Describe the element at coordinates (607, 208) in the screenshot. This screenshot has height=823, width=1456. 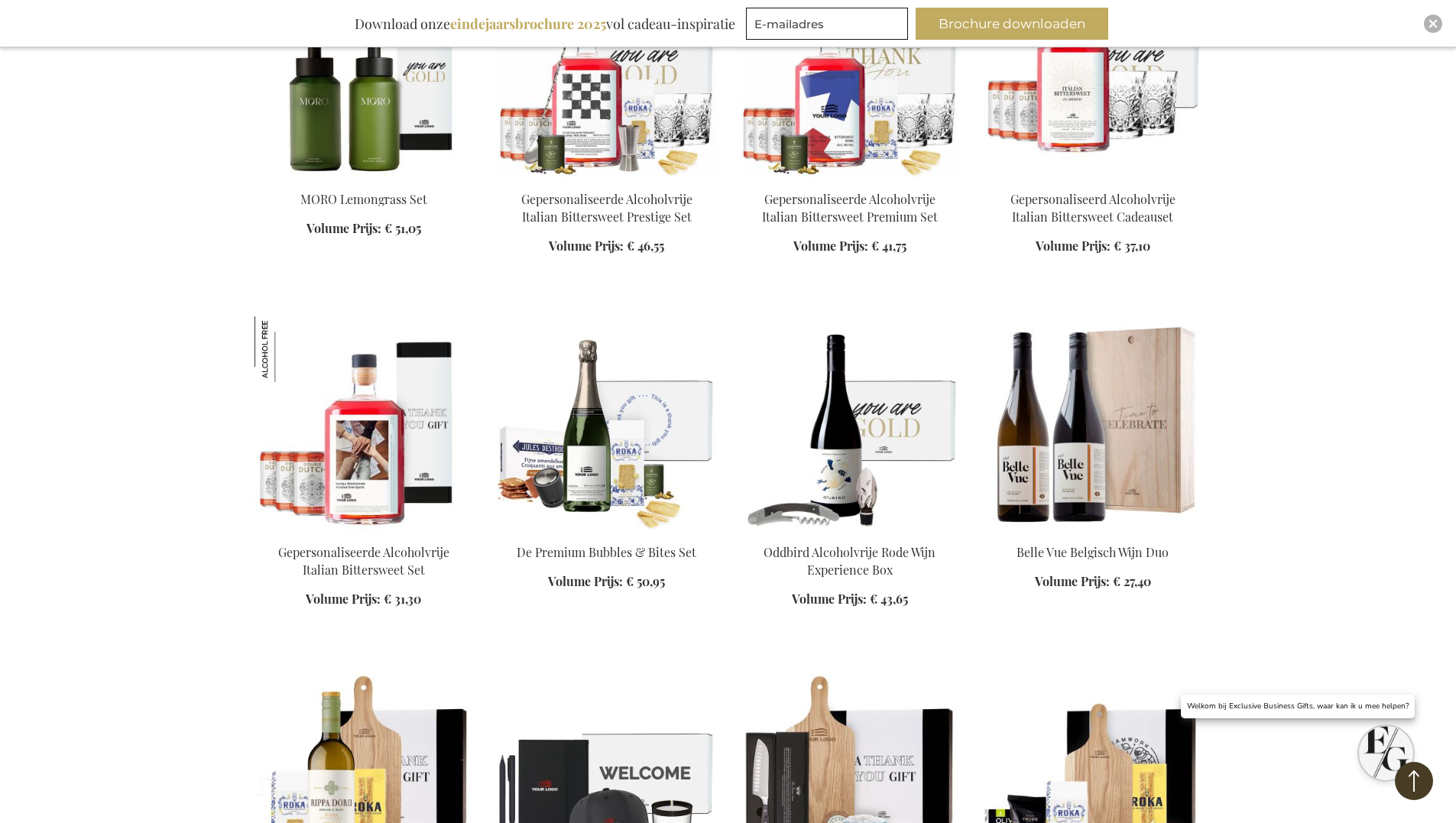
I see `a: Gepersonaliseerde Alcoholvrije Italian Bittersweet Prestige Set` at that location.